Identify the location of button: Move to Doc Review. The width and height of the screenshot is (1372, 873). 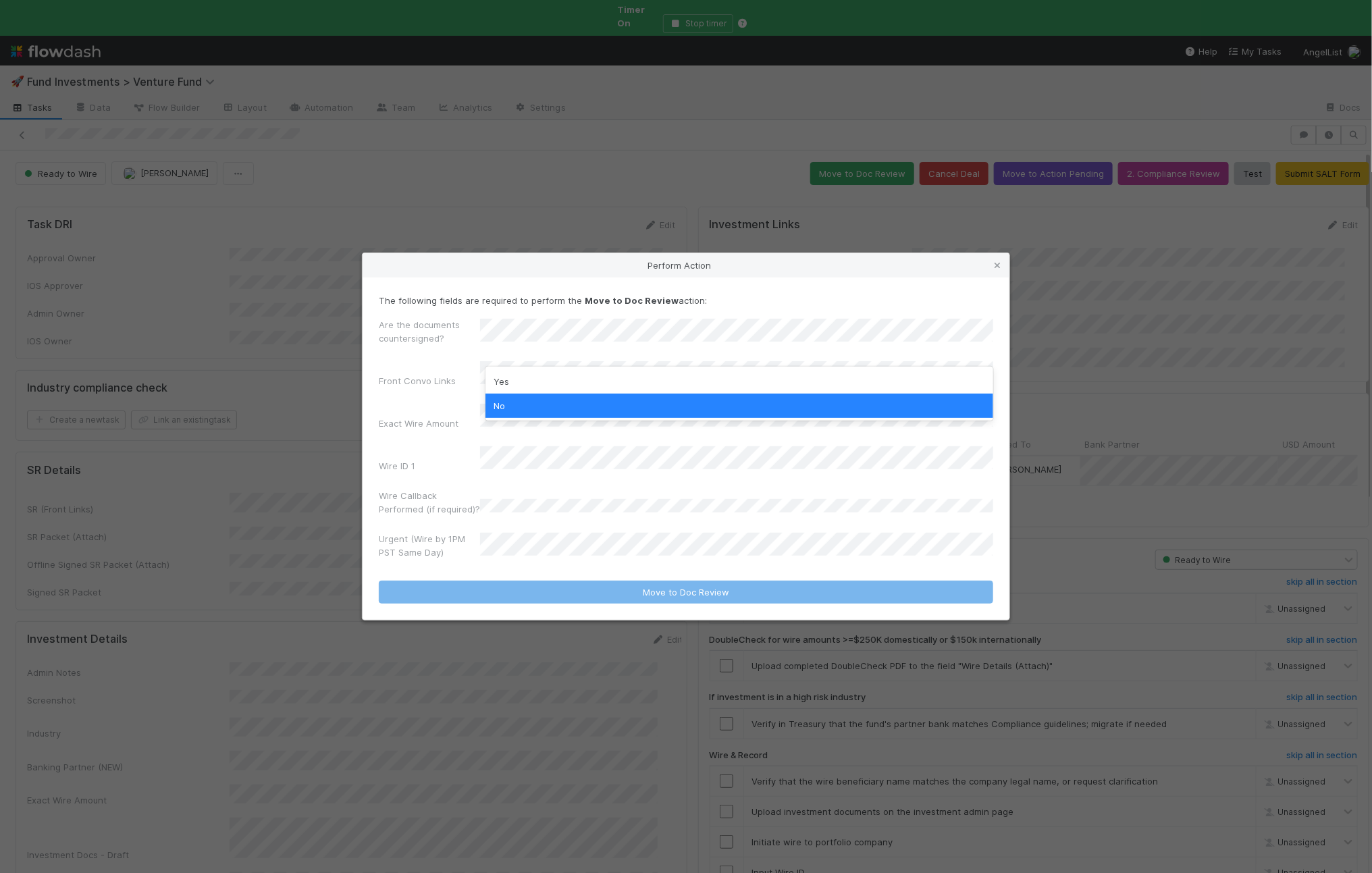
(686, 592).